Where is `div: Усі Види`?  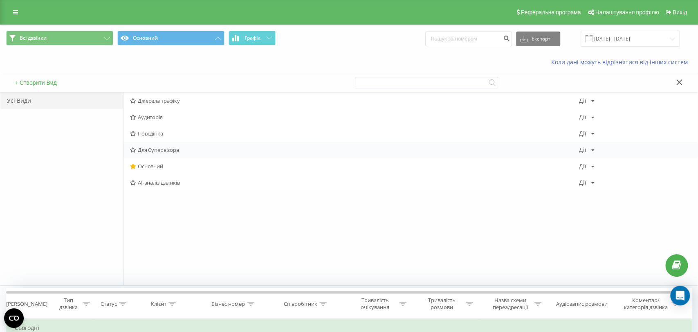 div: Усі Види is located at coordinates (62, 101).